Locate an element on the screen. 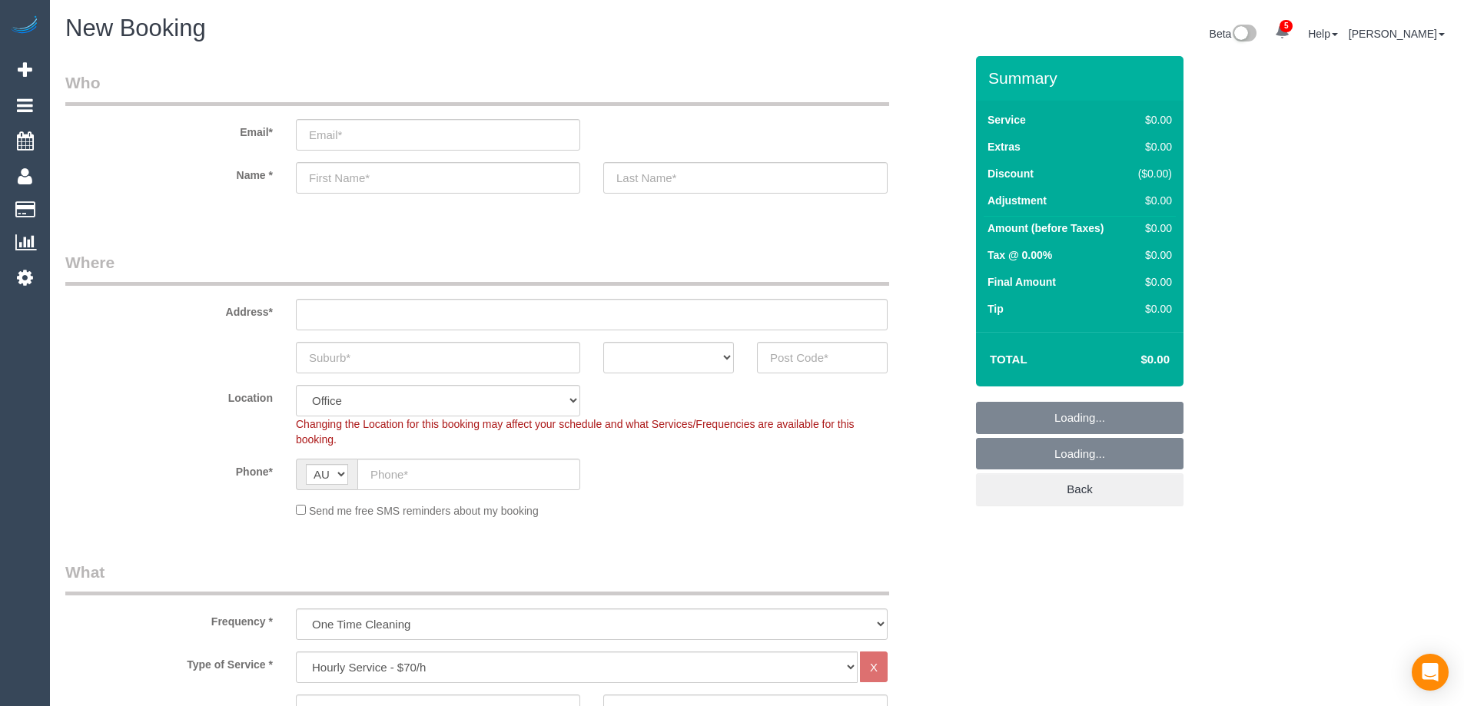  label: Amount (before Taxes) is located at coordinates (1045, 228).